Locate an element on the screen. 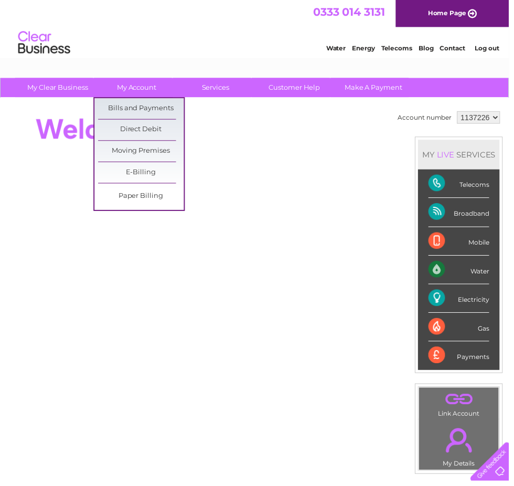 The width and height of the screenshot is (514, 486). a: Energy is located at coordinates (367, 48).